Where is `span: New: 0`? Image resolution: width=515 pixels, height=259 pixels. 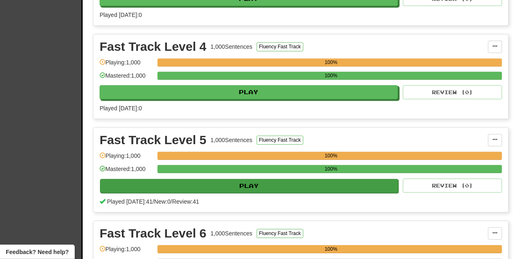
span: New: 0 is located at coordinates (163, 202).